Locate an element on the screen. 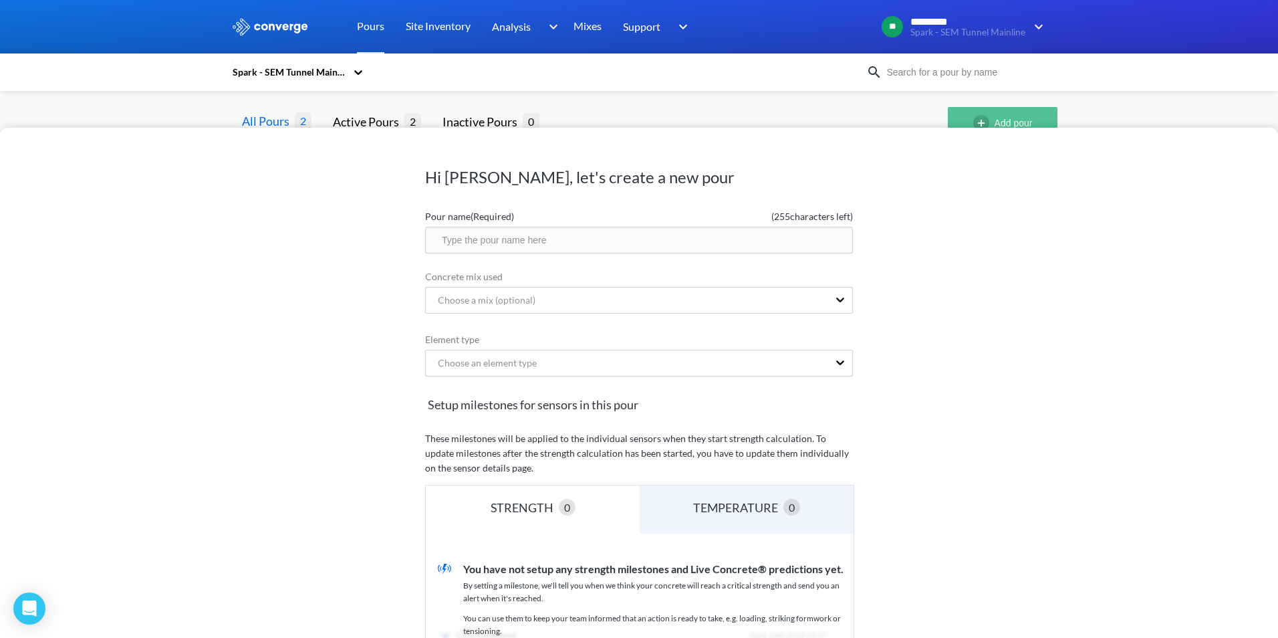 Image resolution: width=1278 pixels, height=638 pixels. input: Type the pour name here is located at coordinates (639, 240).